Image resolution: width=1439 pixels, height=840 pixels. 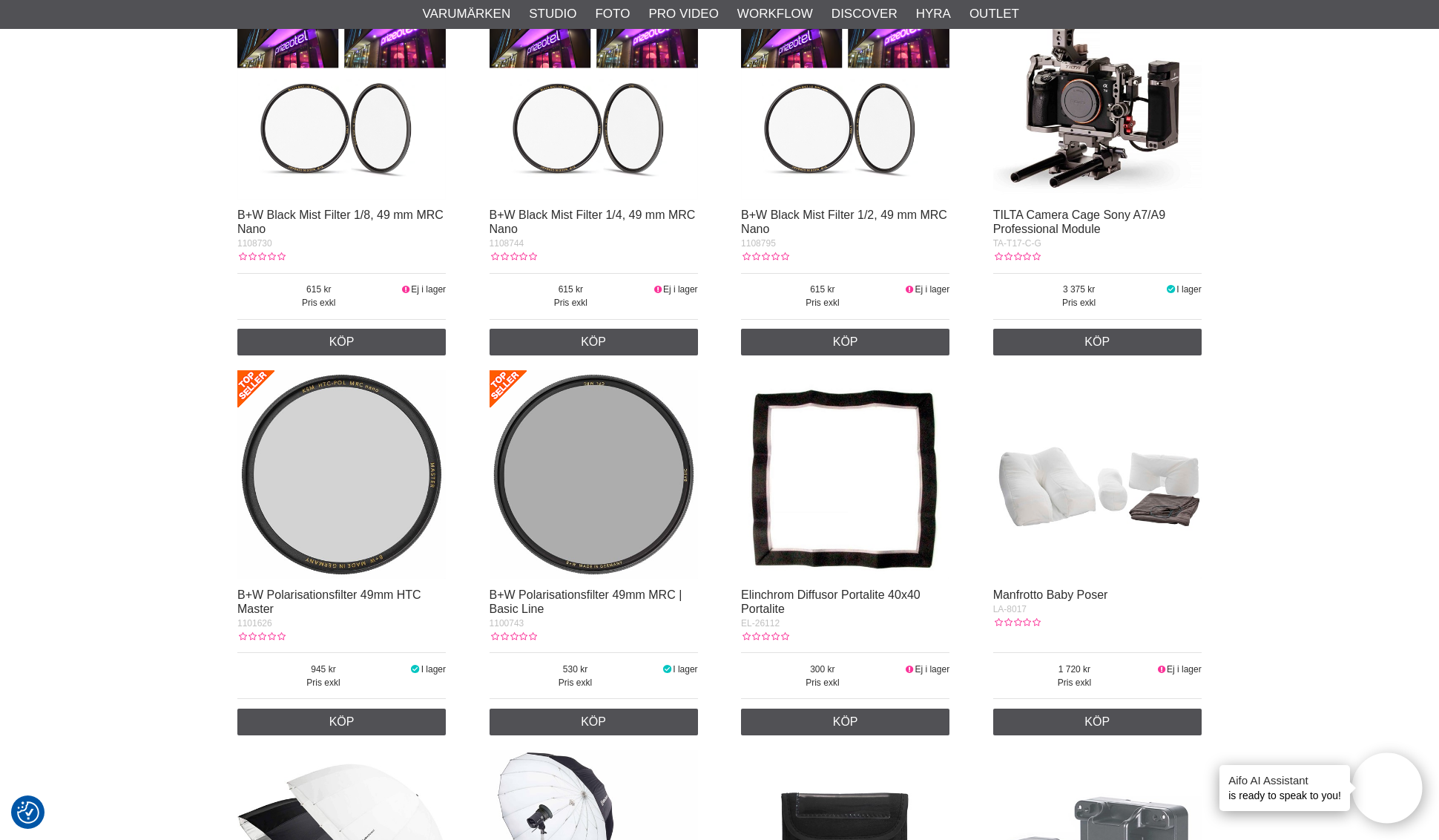 I want to click on span: 1 720, so click(x=1075, y=669).